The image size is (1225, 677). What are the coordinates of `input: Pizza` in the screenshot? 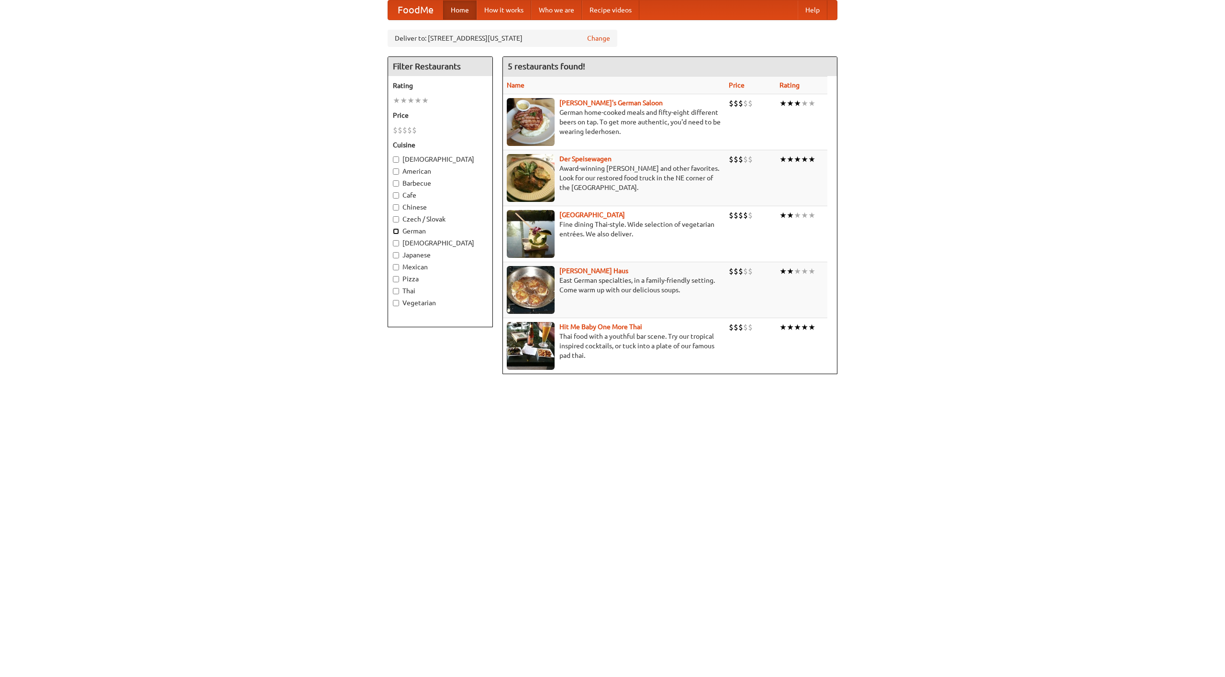 It's located at (396, 279).